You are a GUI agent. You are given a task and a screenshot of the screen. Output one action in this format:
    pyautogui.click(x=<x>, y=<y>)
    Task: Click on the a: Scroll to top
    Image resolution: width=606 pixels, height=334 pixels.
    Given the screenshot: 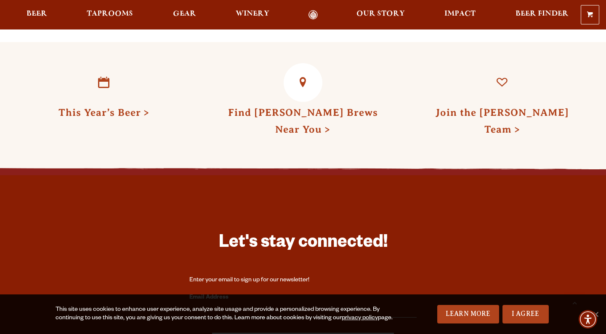 What is the action you would take?
    pyautogui.click(x=574, y=302)
    